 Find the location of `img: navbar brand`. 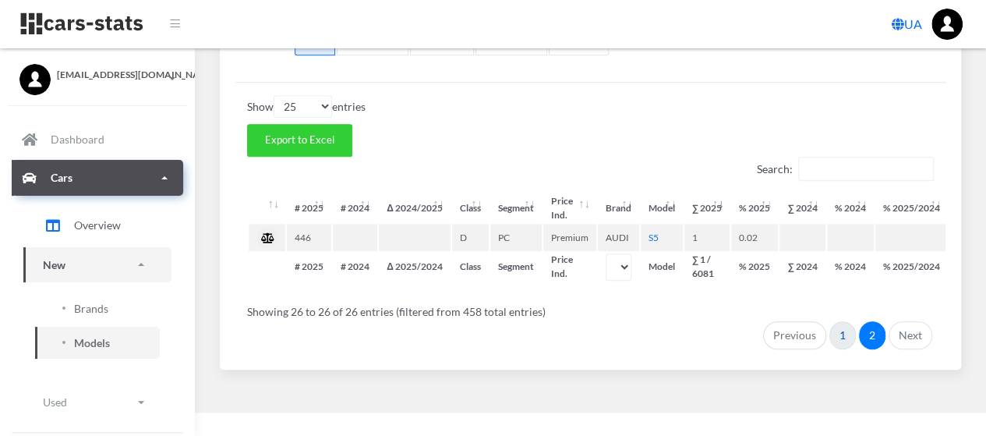

img: navbar brand is located at coordinates (82, 23).